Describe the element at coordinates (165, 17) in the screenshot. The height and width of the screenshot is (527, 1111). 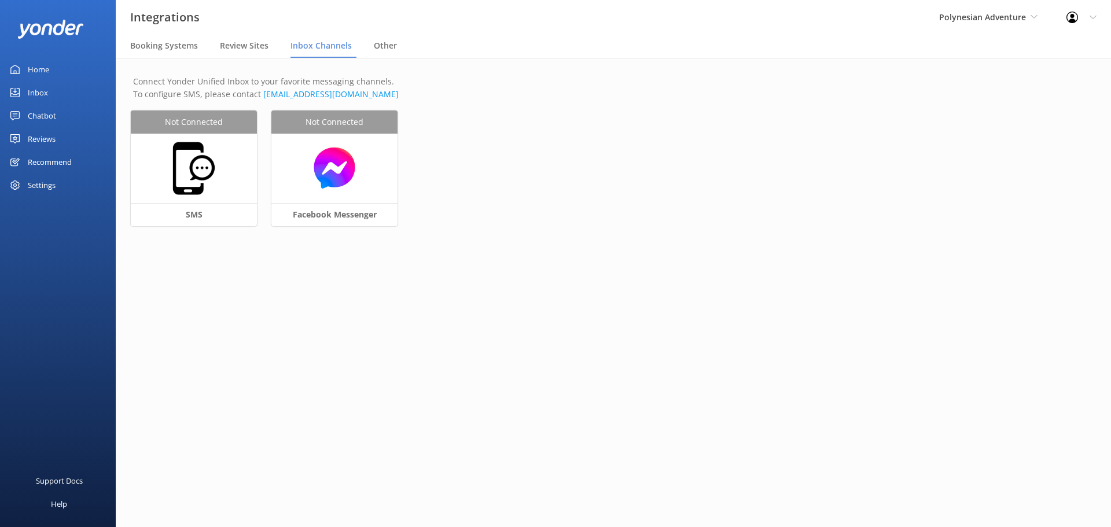
I see `h3: Integrations` at that location.